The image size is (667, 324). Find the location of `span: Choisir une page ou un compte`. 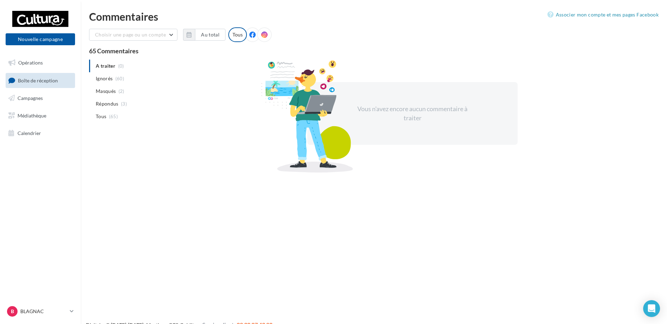

span: Choisir une page ou un compte is located at coordinates (130, 34).